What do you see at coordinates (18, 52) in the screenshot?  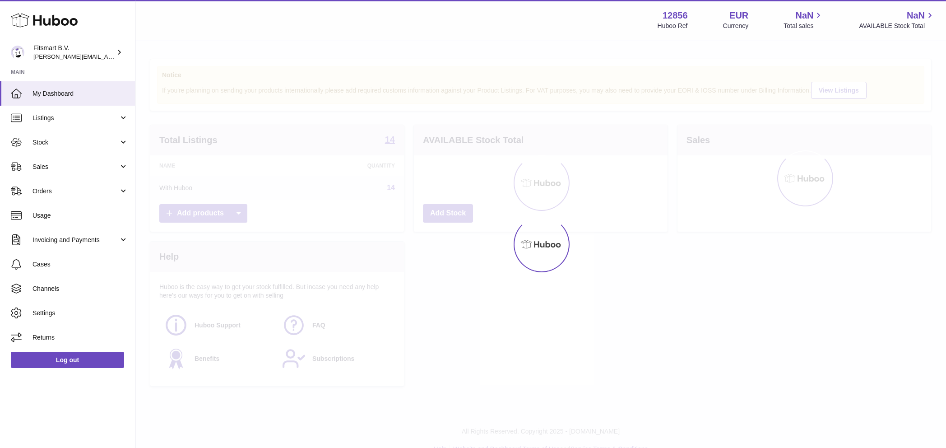 I see `img: jonathan@leaderoo.com` at bounding box center [18, 52].